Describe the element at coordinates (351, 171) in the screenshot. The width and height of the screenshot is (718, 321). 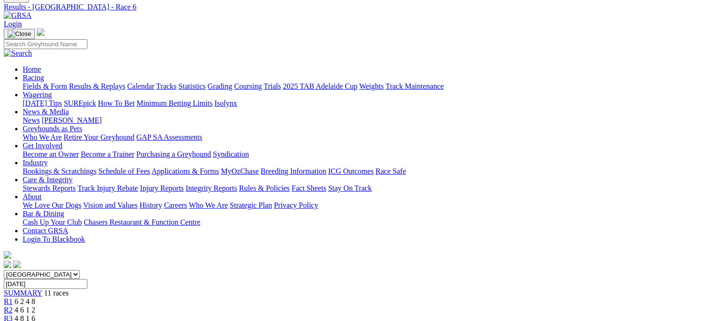
I see `a: ICG Outcomes` at that location.